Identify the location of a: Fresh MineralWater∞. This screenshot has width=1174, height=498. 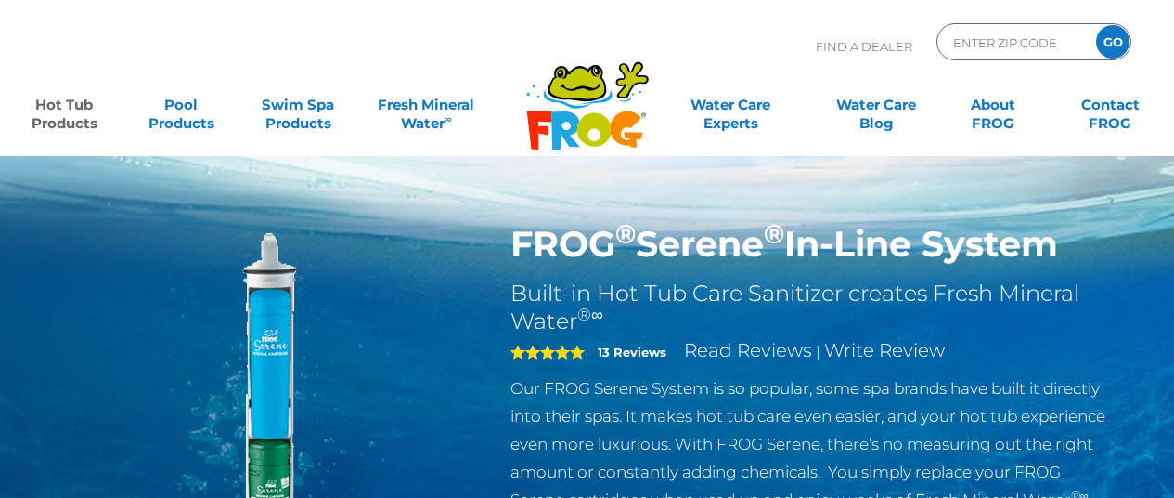
(426, 105).